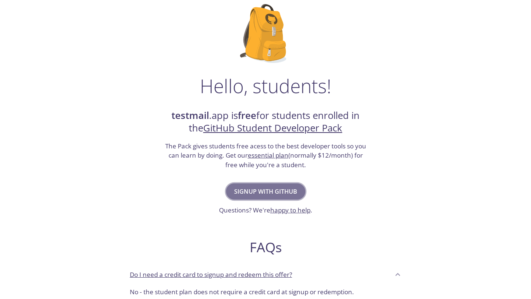 This screenshot has height=299, width=531. I want to click on p: Do I need a credit card to signup and redeem this offer?, so click(211, 275).